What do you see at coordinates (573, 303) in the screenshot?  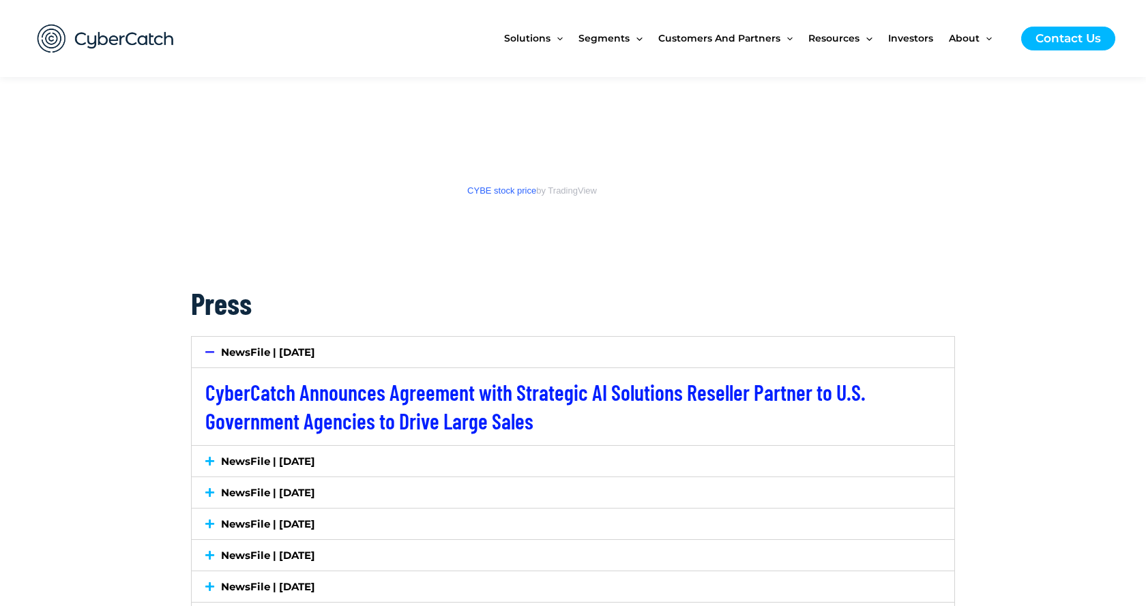 I see `h2: Press` at bounding box center [573, 303].